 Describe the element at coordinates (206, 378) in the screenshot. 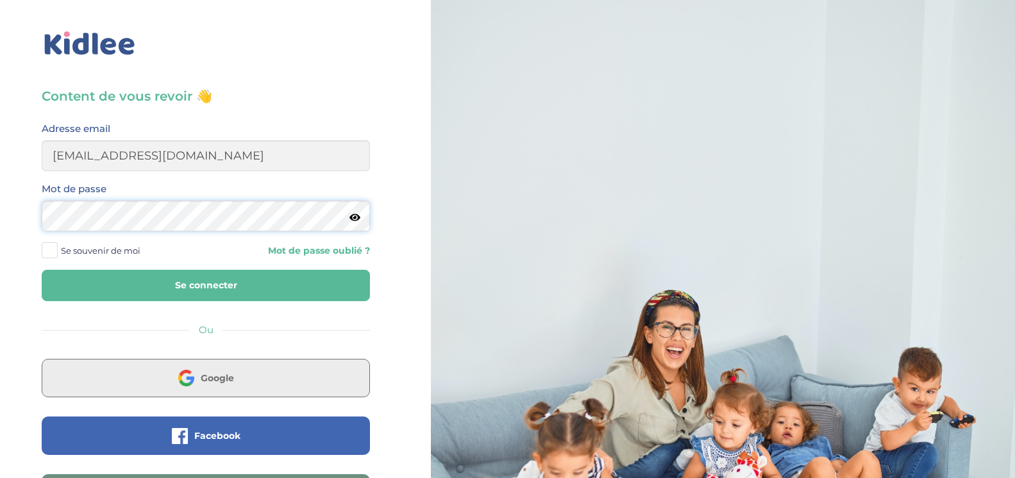

I see `button: Google` at that location.